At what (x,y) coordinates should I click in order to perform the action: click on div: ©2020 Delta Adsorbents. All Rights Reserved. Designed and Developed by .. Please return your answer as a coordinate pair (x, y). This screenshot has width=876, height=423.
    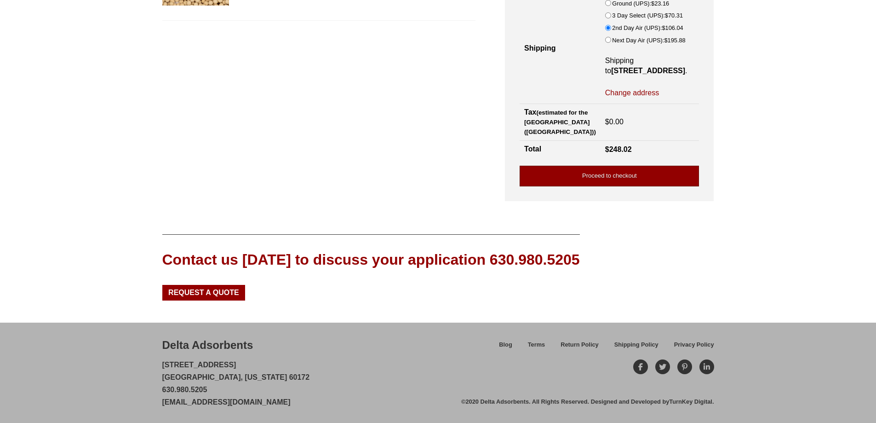
    Looking at the image, I should click on (587, 401).